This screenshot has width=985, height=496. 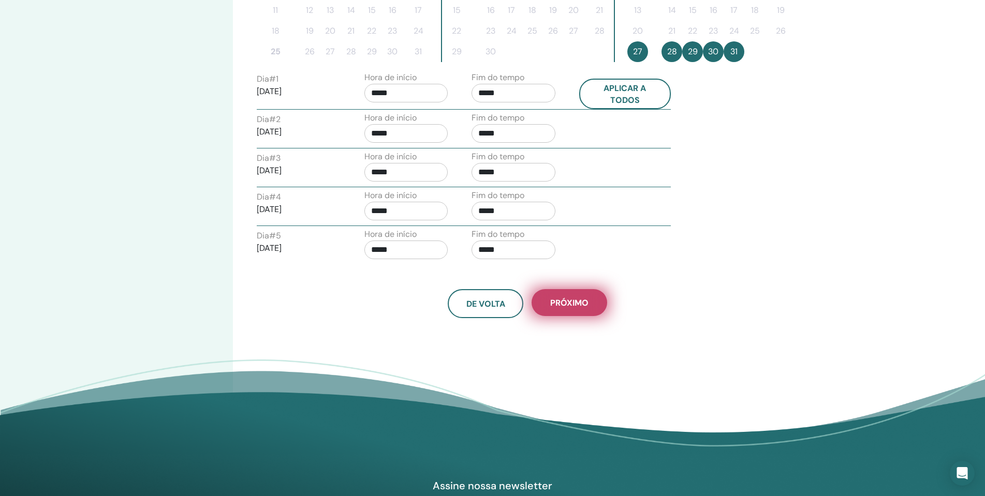 I want to click on font: 11, so click(x=275, y=10).